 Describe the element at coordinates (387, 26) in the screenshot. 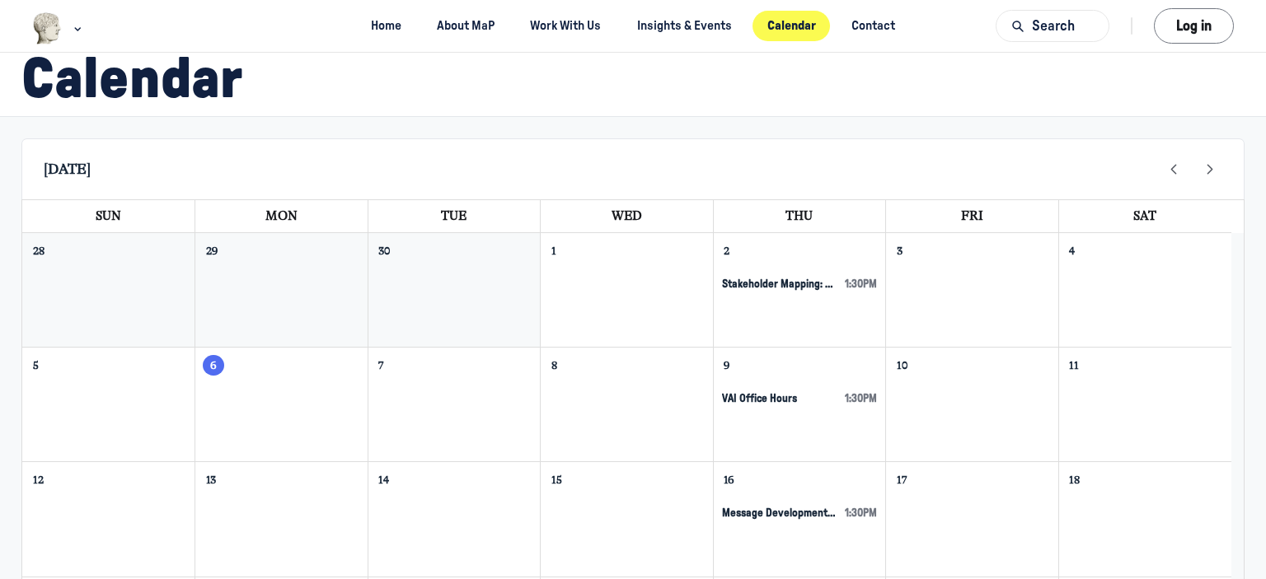

I see `a: Home` at that location.